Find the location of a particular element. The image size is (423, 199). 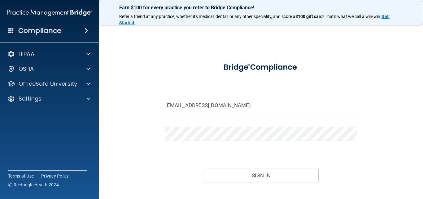

span: ! That's what we call a win-win. is located at coordinates (352, 16).